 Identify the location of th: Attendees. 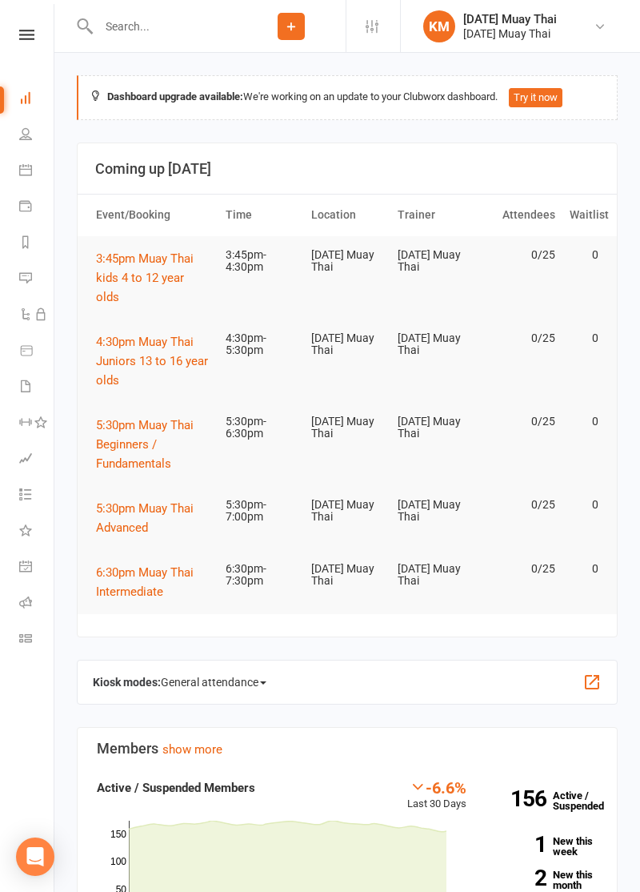
(519, 215).